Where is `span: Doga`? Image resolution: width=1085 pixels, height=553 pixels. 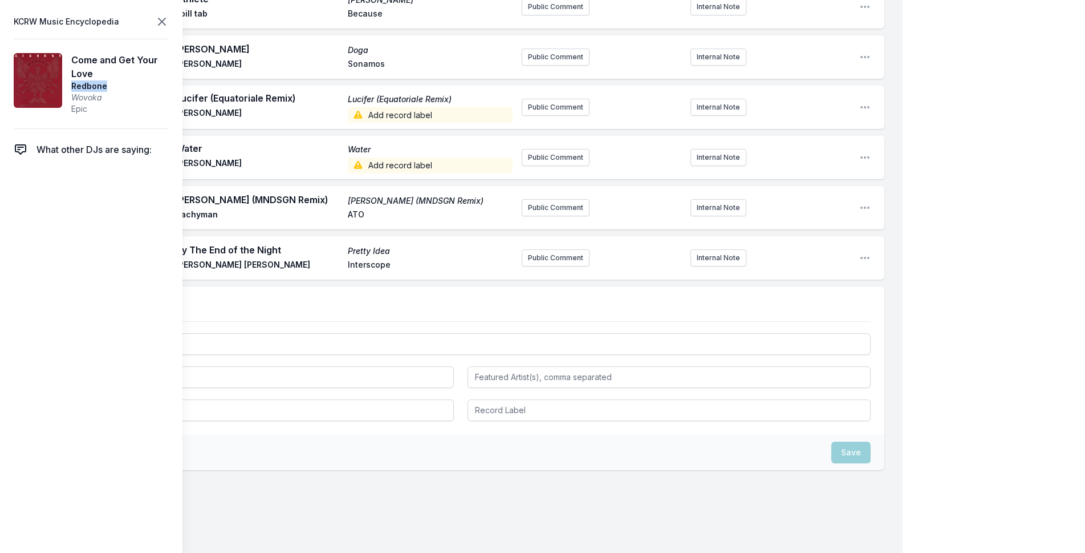
span: Doga is located at coordinates (431, 50).